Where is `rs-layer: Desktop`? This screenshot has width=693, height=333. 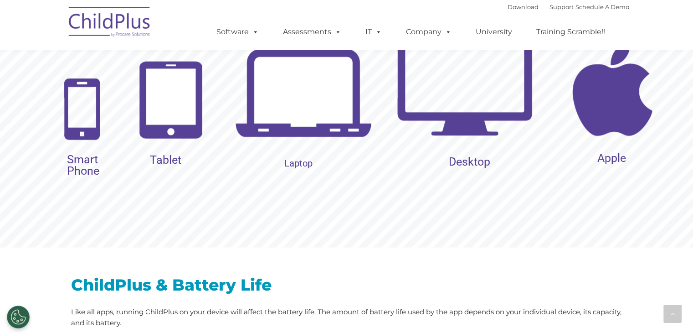 rs-layer: Desktop is located at coordinates (469, 161).